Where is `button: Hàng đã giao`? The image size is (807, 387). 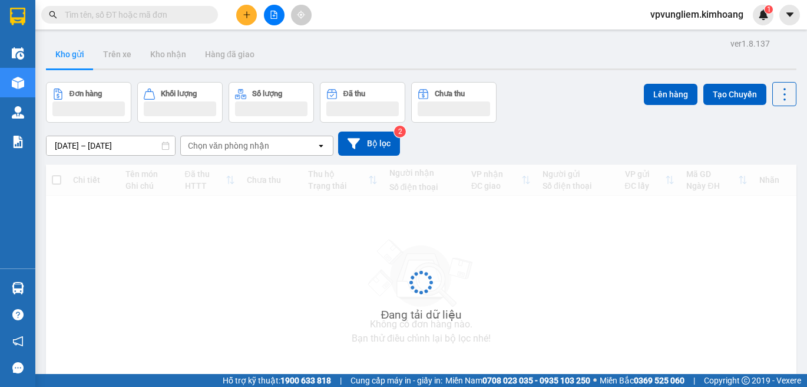
button: Hàng đã giao is located at coordinates (230, 54).